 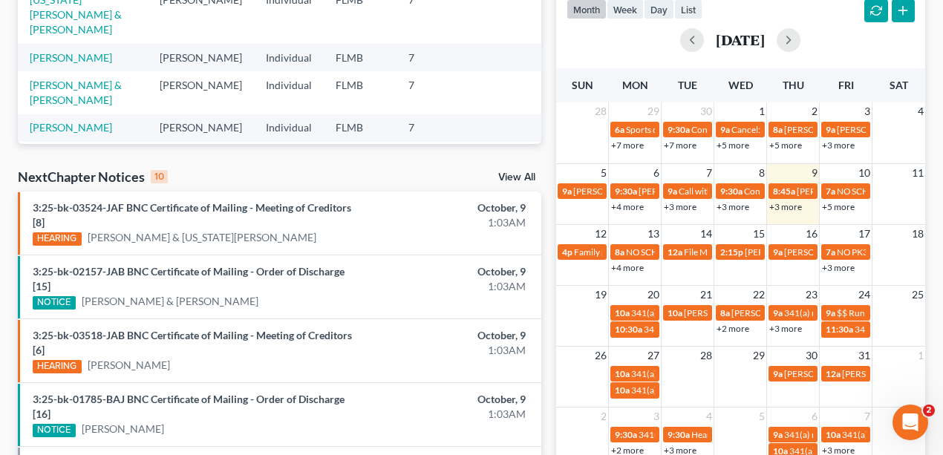 I want to click on span: 19, so click(x=601, y=295).